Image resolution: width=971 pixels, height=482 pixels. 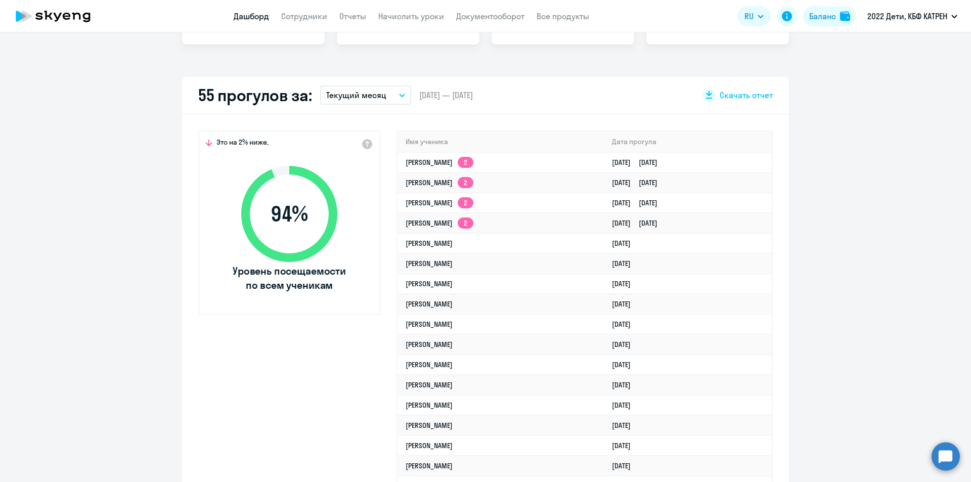 I want to click on a: Начислить уроки, so click(x=411, y=16).